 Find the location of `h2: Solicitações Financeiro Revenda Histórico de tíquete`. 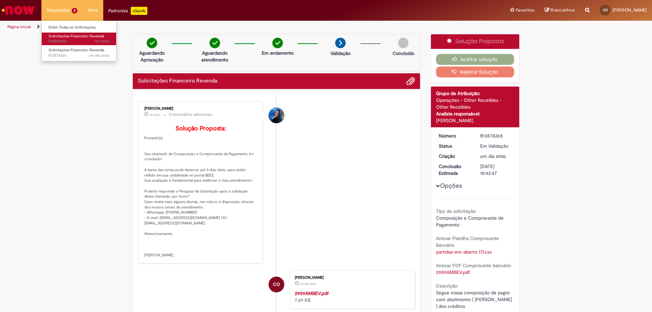

h2: Solicitações Financeiro Revenda Histórico de tíquete is located at coordinates (178, 81).